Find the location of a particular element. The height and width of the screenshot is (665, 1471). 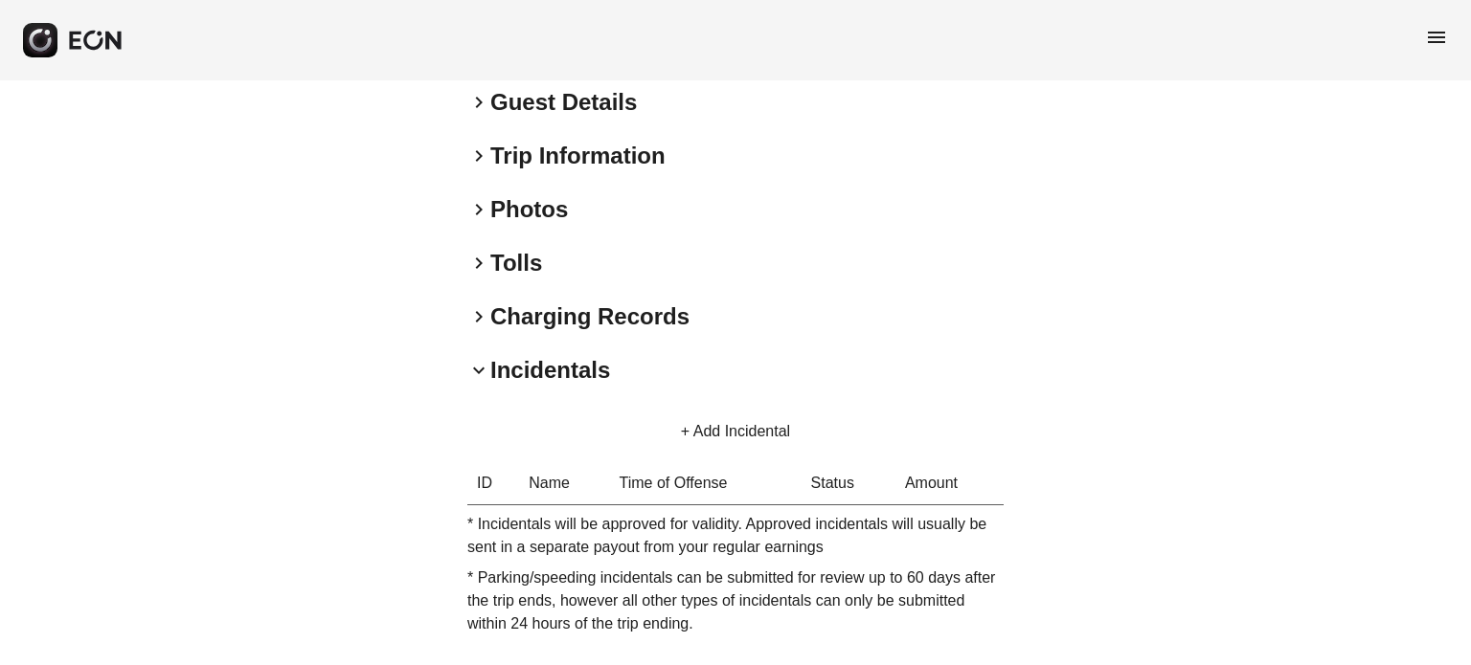

th: Name is located at coordinates (564, 484).